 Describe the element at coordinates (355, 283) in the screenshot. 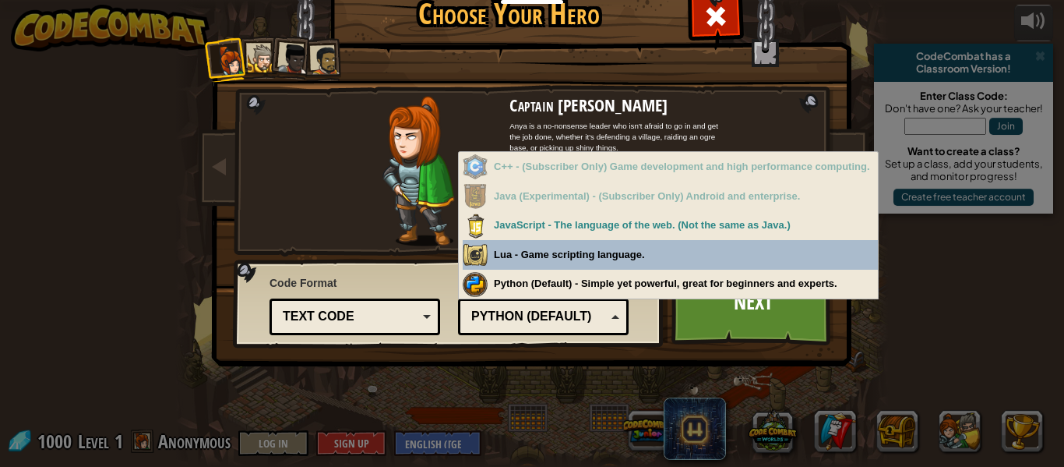

I see `span: Code Format` at that location.